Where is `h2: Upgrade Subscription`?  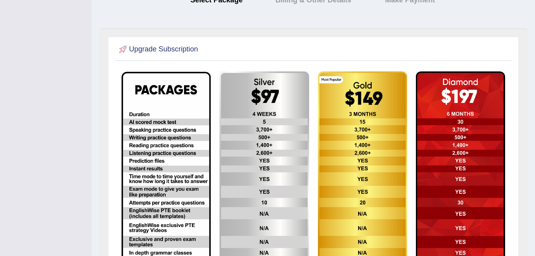
h2: Upgrade Subscription is located at coordinates (157, 49).